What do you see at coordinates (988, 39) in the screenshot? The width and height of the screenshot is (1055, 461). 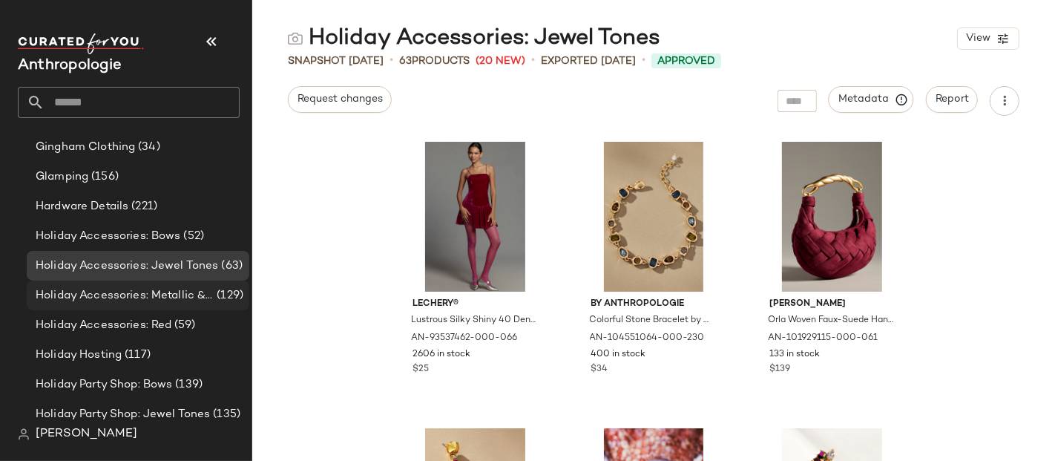 I see `button: View` at bounding box center [988, 39].